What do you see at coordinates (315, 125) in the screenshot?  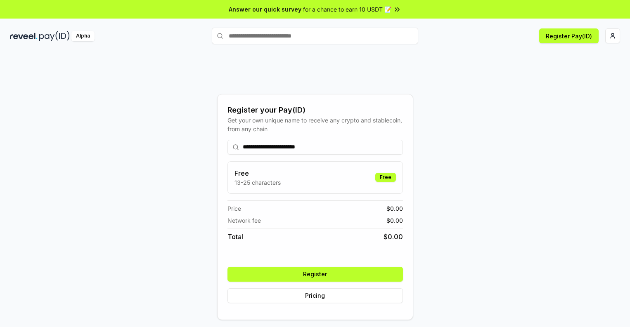 I see `div: Get your own unique name to receive any crypto and stablecoin, from any chain` at bounding box center [315, 125].